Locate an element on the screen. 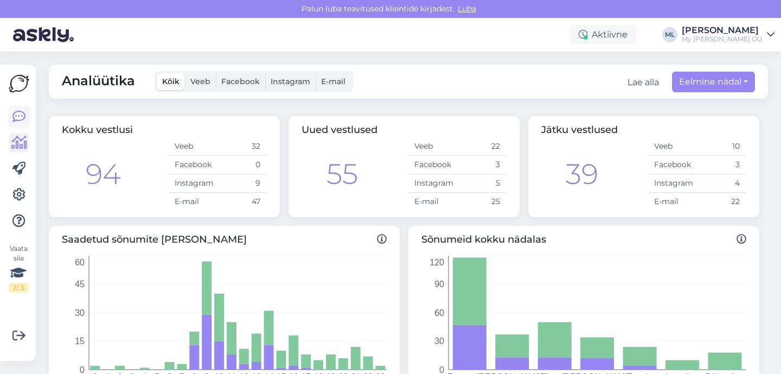  div: Lae alla is located at coordinates (643, 82).